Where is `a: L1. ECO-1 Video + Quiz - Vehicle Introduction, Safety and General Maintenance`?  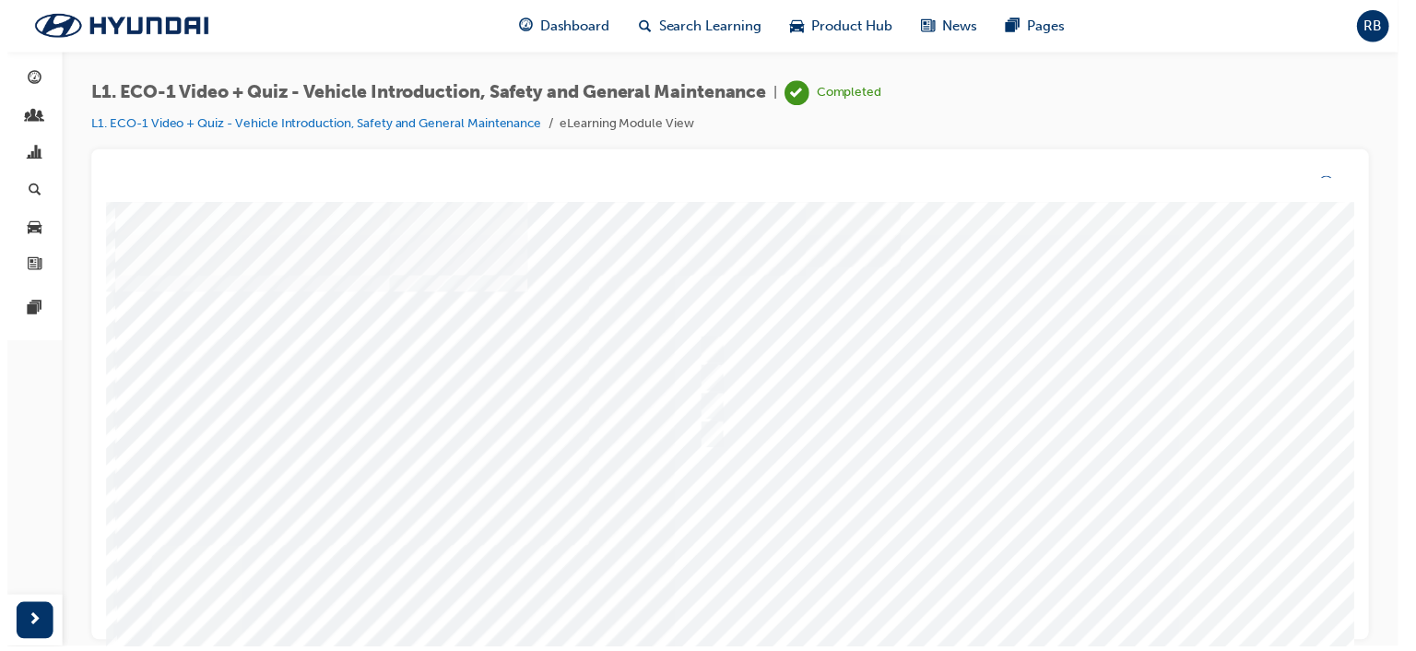
a: L1. ECO-1 Video + Quiz - Vehicle Introduction, Safety and General Maintenance is located at coordinates (312, 123).